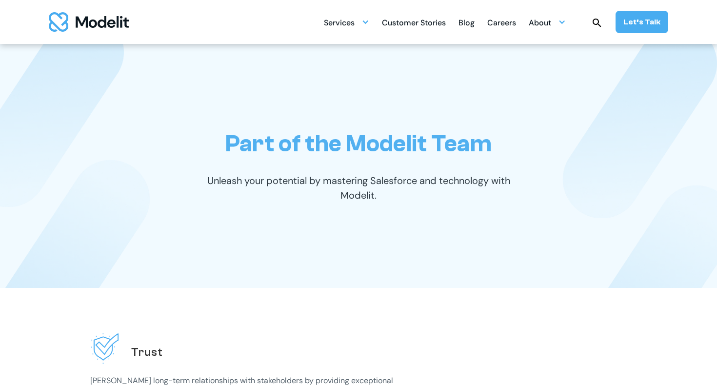 This screenshot has height=389, width=717. I want to click on a: Let’s Talk, so click(641, 22).